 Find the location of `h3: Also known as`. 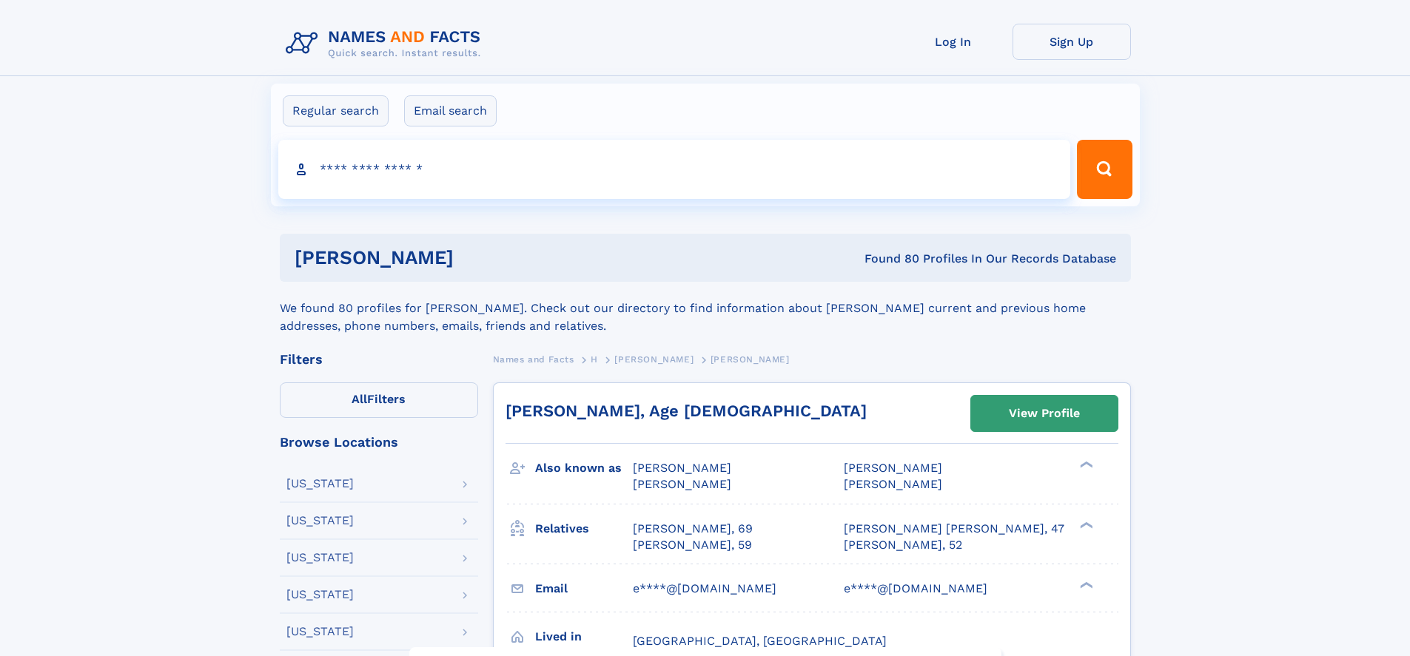

h3: Also known as is located at coordinates (584, 468).